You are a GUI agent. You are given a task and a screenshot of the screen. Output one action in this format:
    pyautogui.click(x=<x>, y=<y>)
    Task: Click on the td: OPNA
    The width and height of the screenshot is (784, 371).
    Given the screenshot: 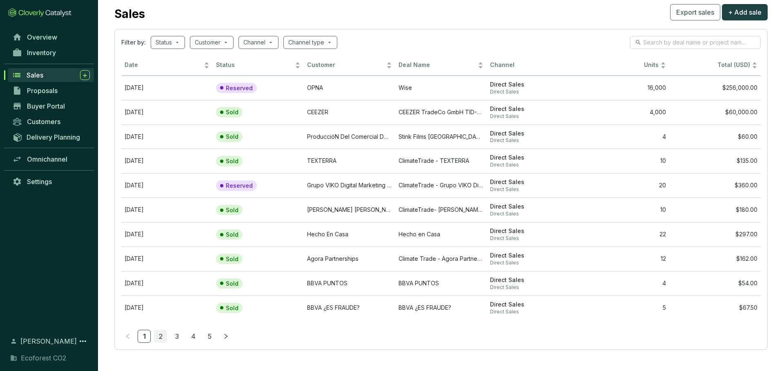 What is the action you would take?
    pyautogui.click(x=349, y=88)
    